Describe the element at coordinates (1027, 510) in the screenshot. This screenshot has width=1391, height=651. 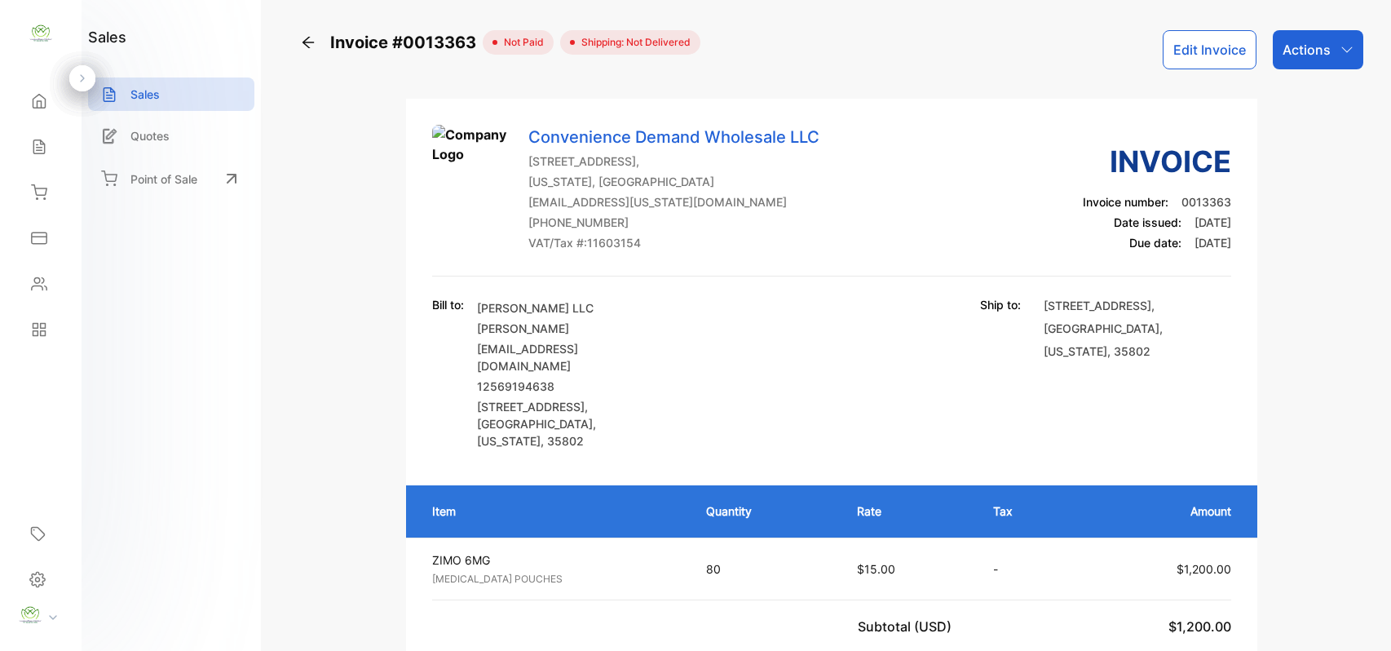
I see `p: Tax` at that location.